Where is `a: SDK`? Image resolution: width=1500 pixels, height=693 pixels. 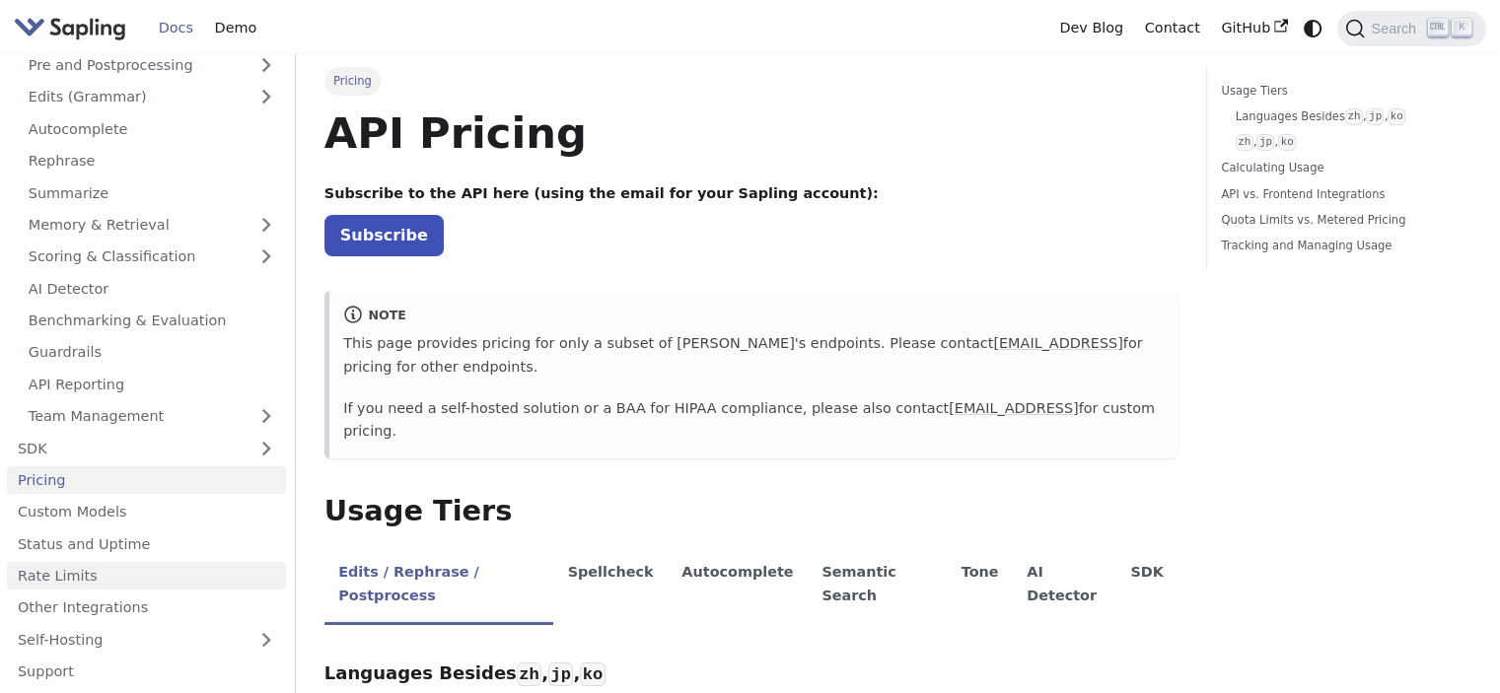
a: SDK is located at coordinates (126, 448).